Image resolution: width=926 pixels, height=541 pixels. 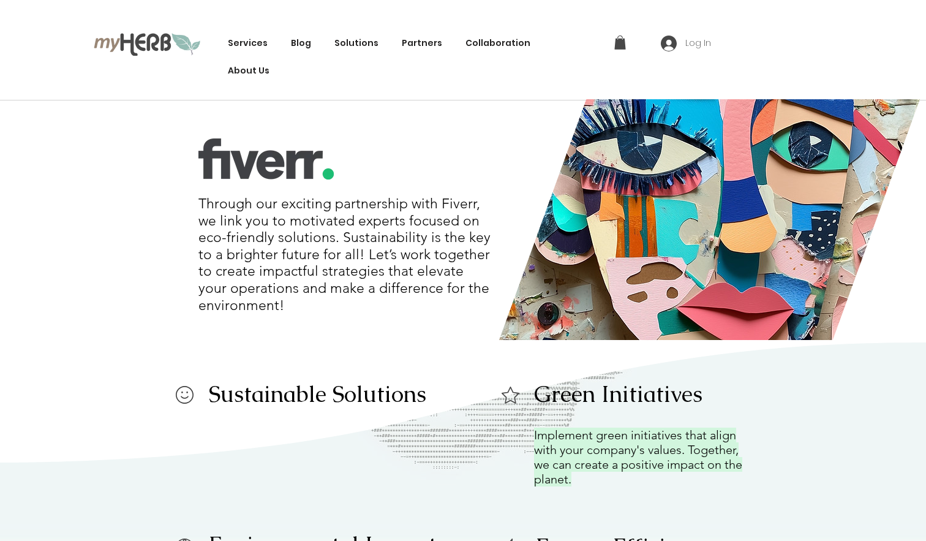 What do you see at coordinates (411, 57) in the screenshot?
I see `nav: Site` at bounding box center [411, 57].